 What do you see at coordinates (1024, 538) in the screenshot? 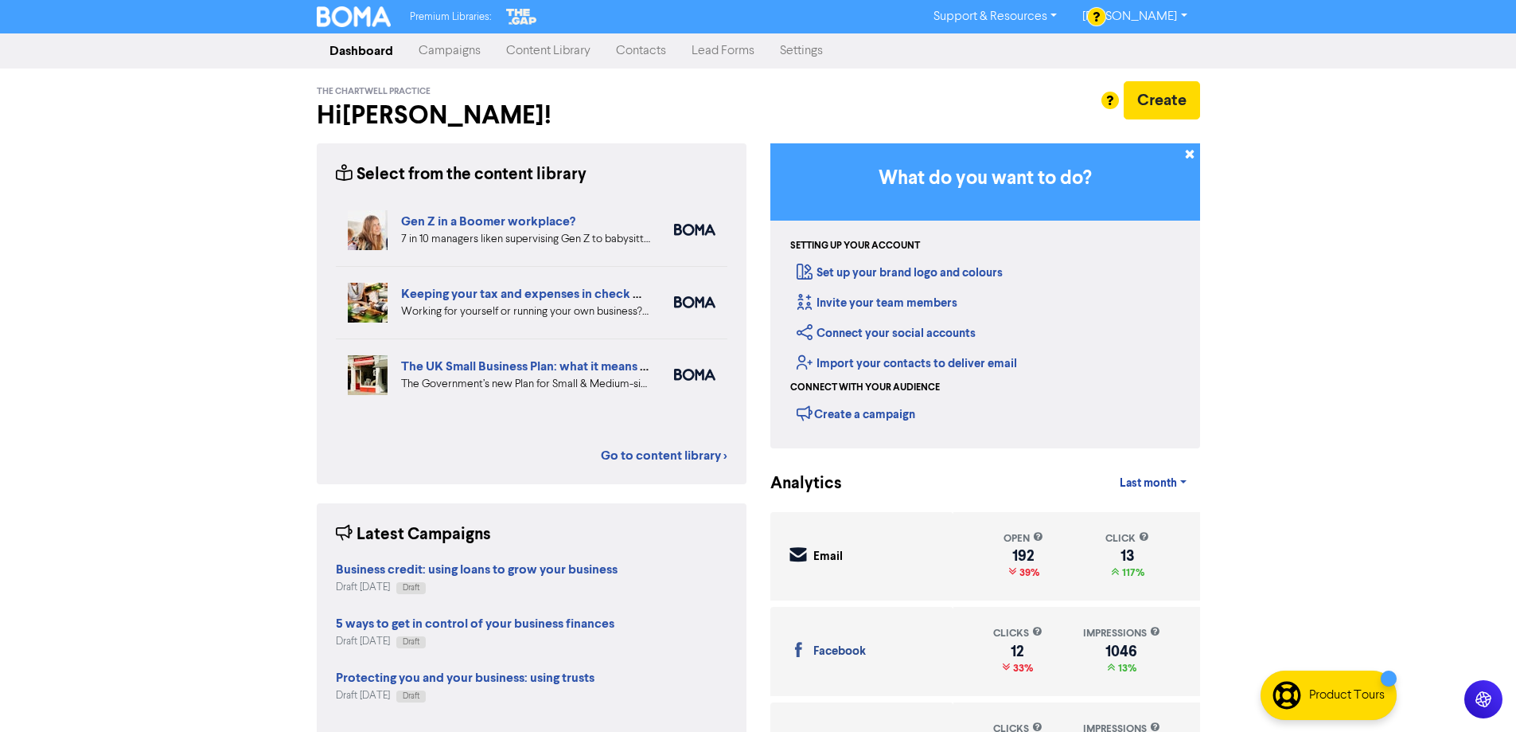
I see `div: open` at bounding box center [1024, 538].